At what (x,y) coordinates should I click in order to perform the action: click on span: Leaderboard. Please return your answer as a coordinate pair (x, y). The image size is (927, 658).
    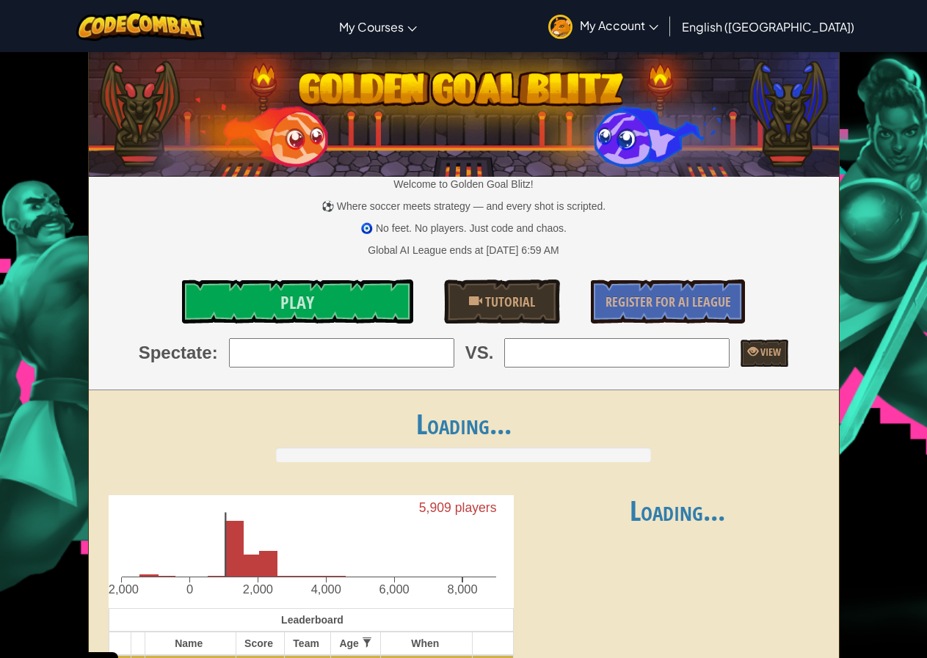
    Looking at the image, I should click on (312, 620).